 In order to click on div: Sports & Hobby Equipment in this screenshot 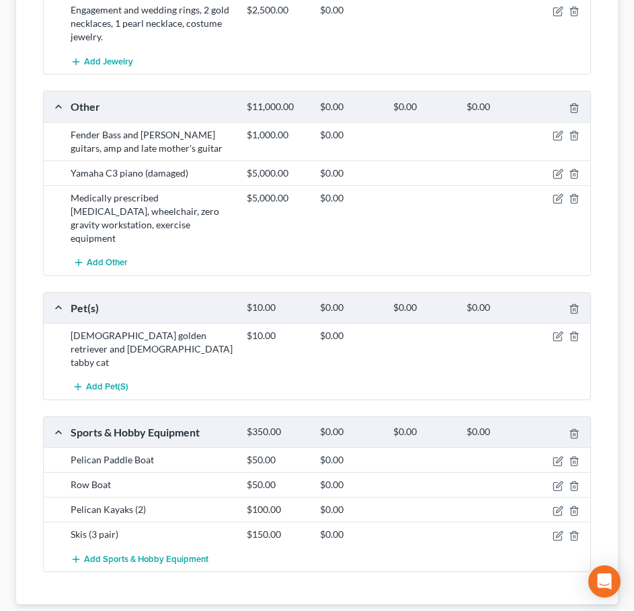, I will do `click(152, 432)`.